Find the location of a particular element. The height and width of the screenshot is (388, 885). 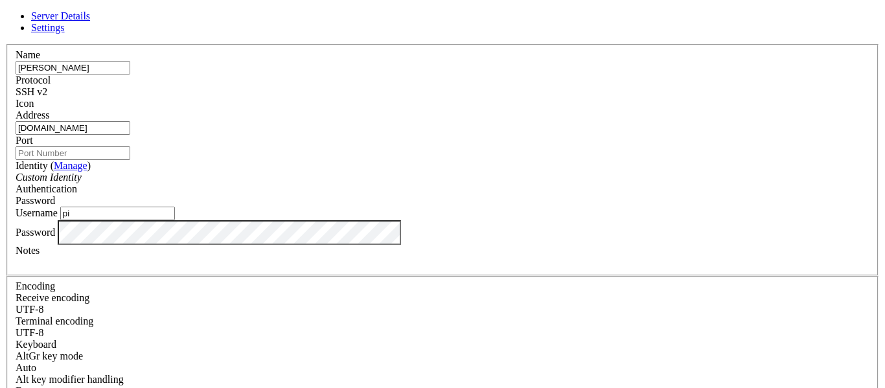

label: Password is located at coordinates (35, 231).